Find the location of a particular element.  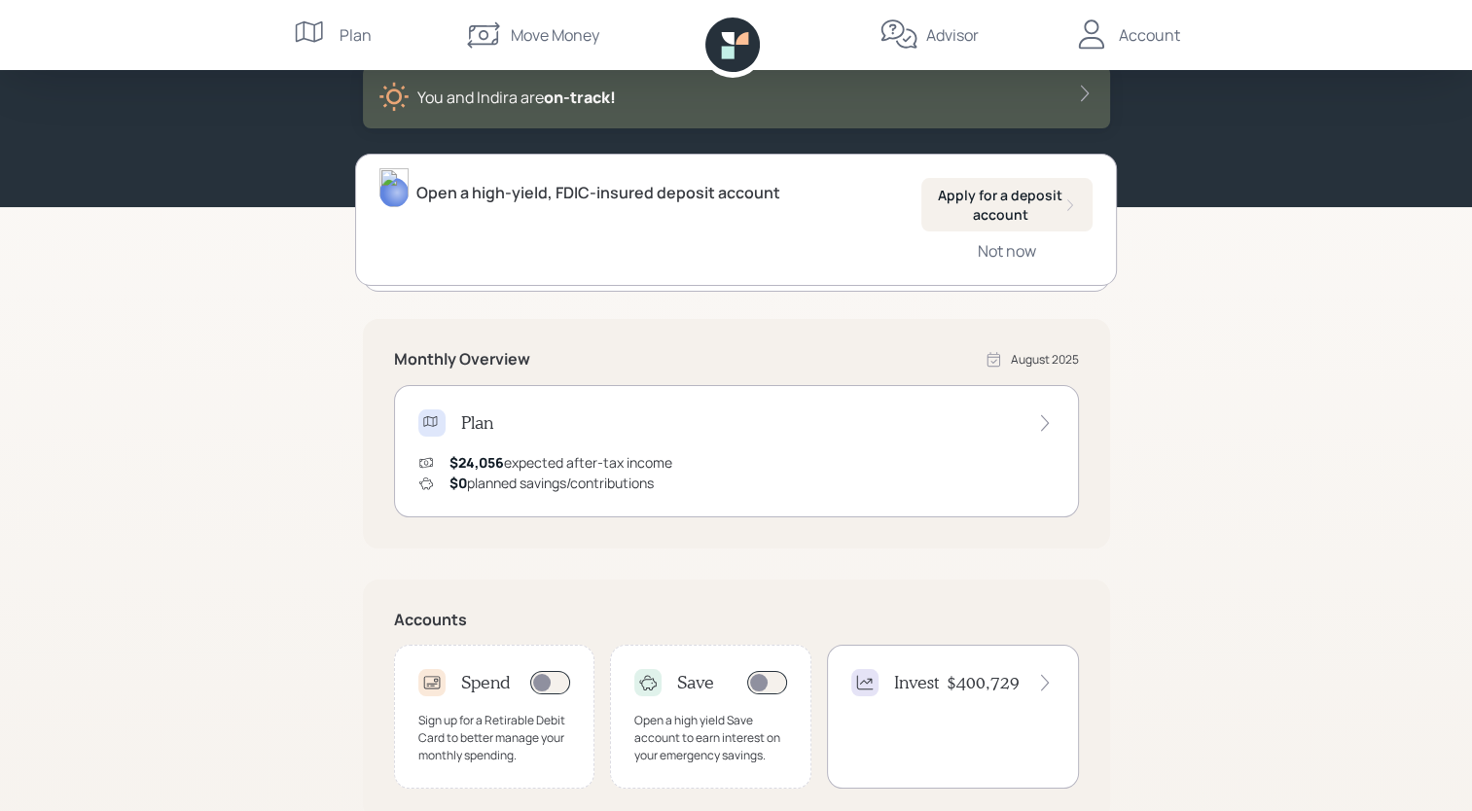

span: $0 is located at coordinates (458, 483).